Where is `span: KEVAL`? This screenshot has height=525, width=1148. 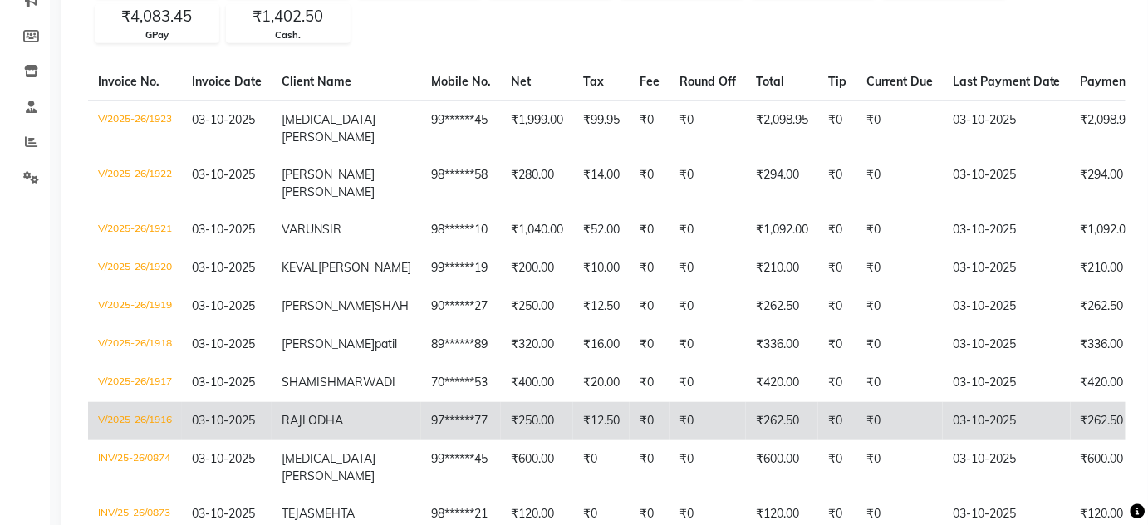 span: KEVAL is located at coordinates (300, 268).